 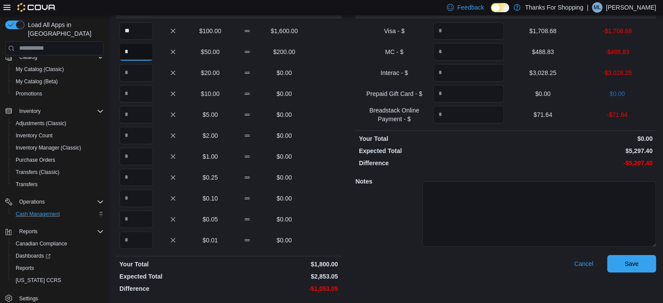 I want to click on button: Promotions, so click(x=58, y=94).